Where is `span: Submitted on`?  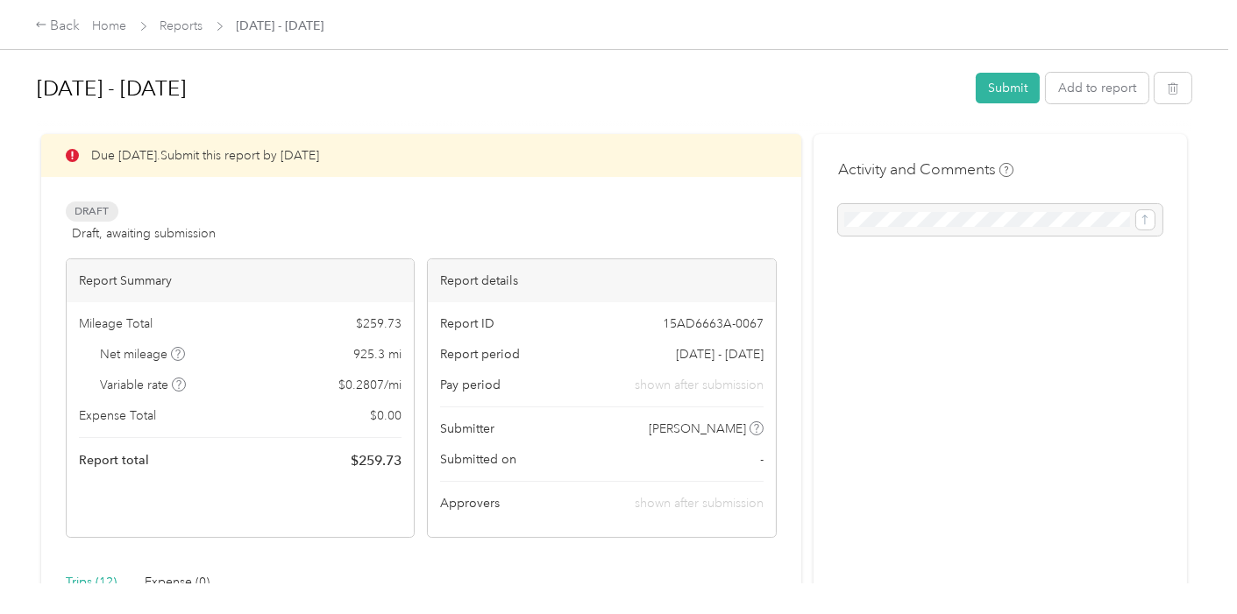
span: Submitted on is located at coordinates (478, 459).